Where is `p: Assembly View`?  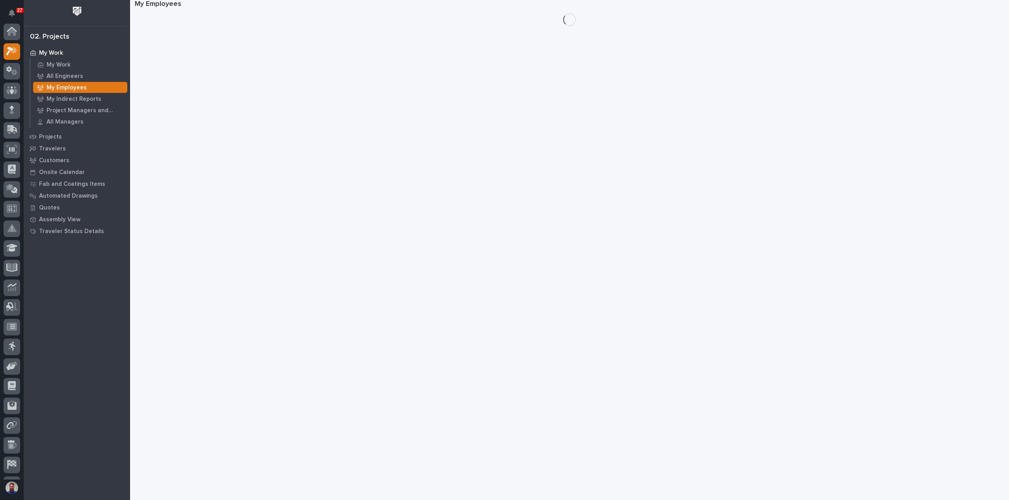
p: Assembly View is located at coordinates (59, 220).